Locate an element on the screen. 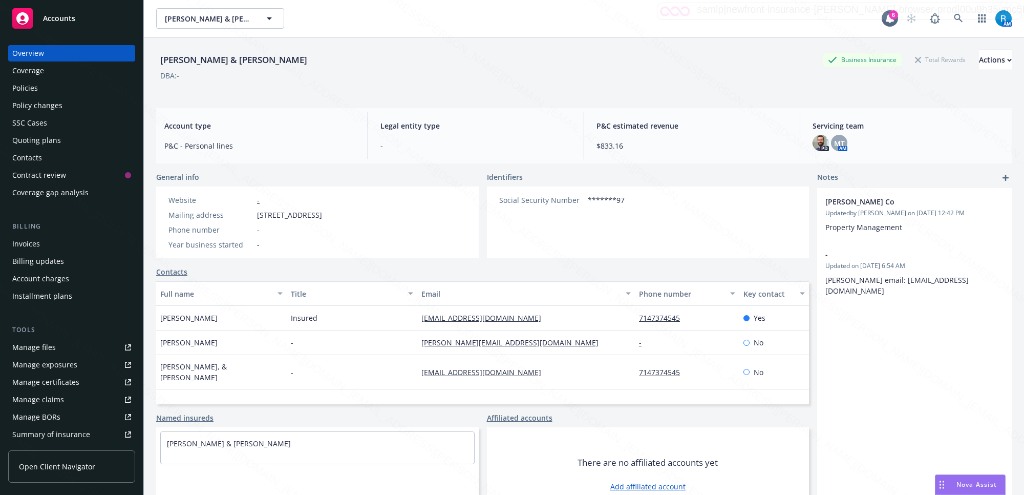 This screenshot has width=1024, height=495. div: Total Rewards is located at coordinates (940, 59).